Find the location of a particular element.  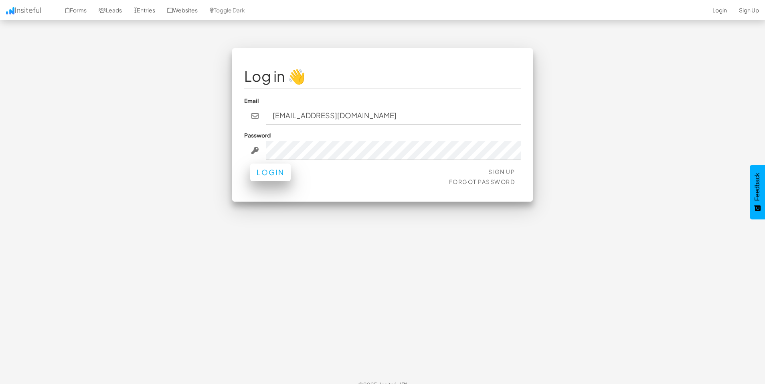

a: Forgot Password is located at coordinates (482, 182).